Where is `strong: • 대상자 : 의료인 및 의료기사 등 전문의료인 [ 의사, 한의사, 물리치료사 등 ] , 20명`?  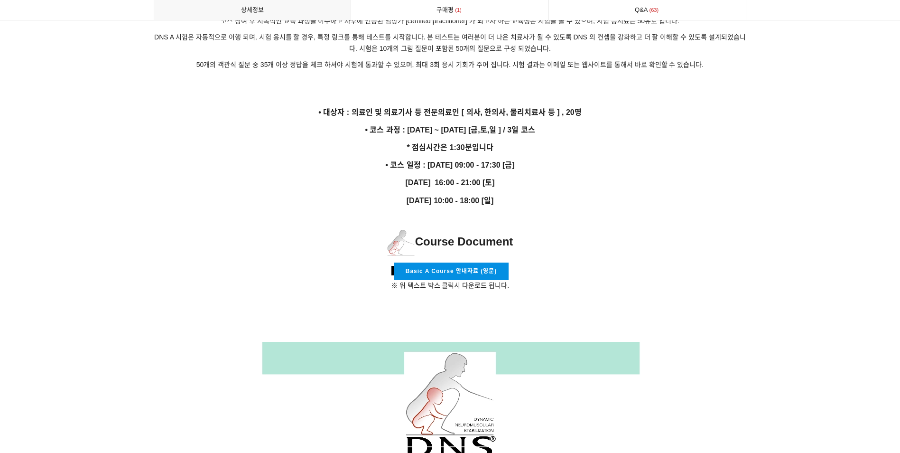
strong: • 대상자 : 의료인 및 의료기사 등 전문의료인 [ 의사, 한의사, 물리치료사 등 ] , 20명 is located at coordinates (450, 112).